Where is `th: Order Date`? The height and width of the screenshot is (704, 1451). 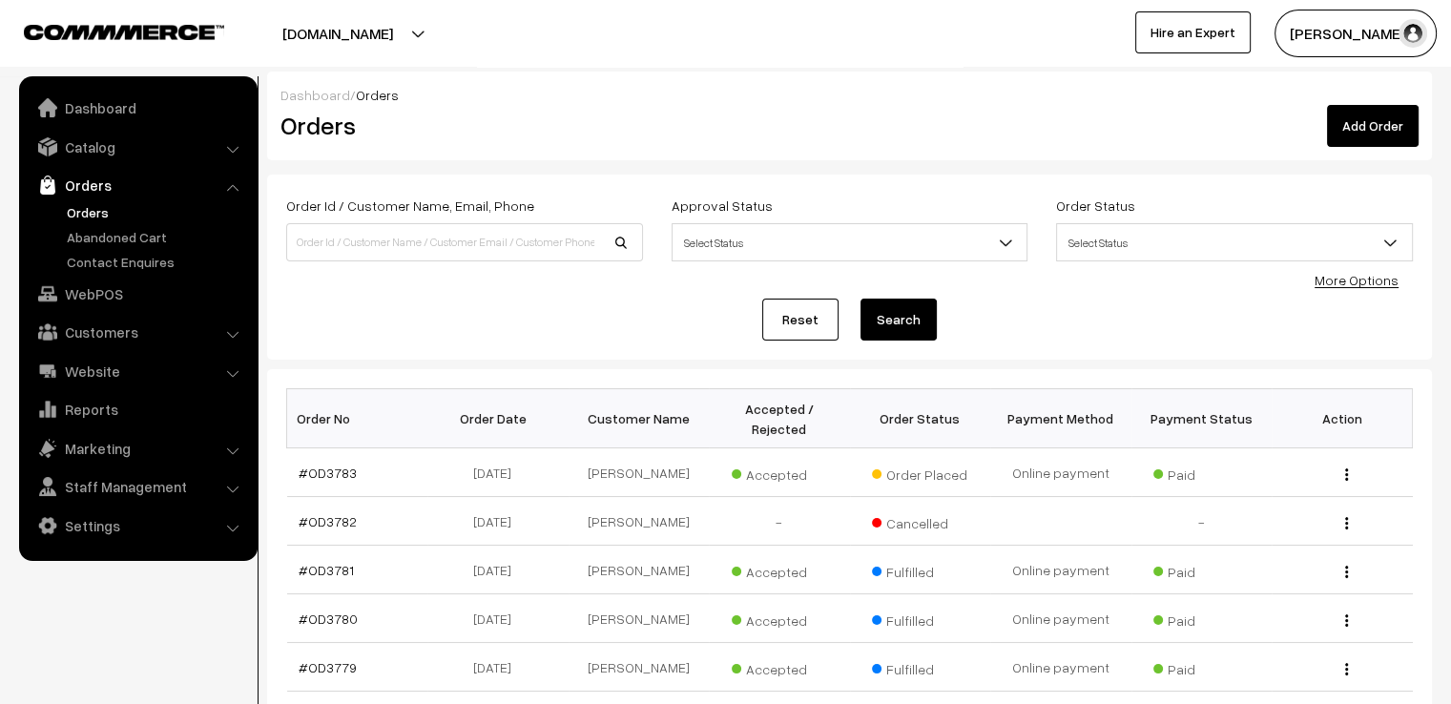
th: Order Date is located at coordinates (498, 419).